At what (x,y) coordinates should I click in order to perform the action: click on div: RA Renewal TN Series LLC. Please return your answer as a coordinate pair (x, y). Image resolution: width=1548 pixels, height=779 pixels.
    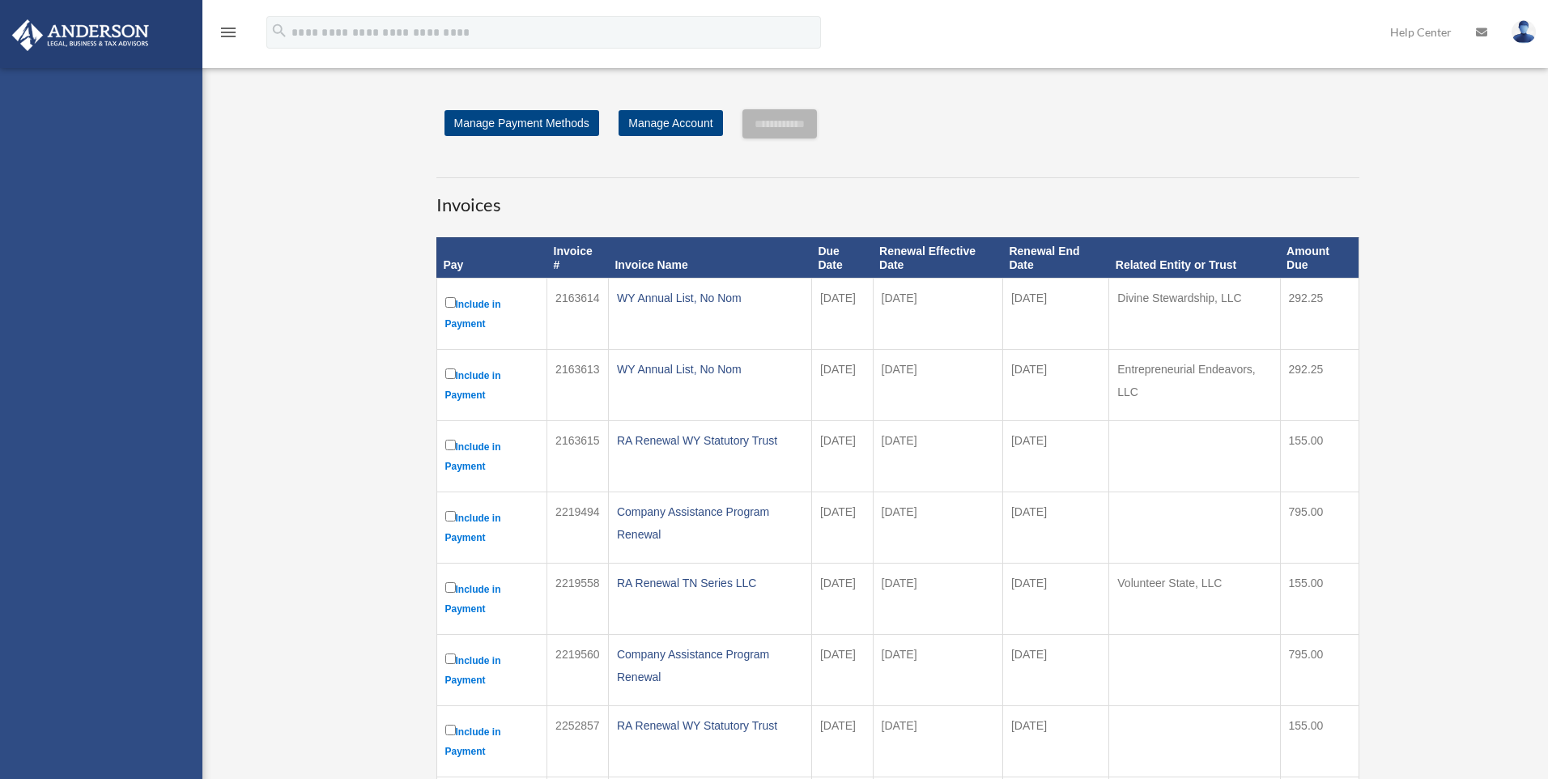
    Looking at the image, I should click on (710, 583).